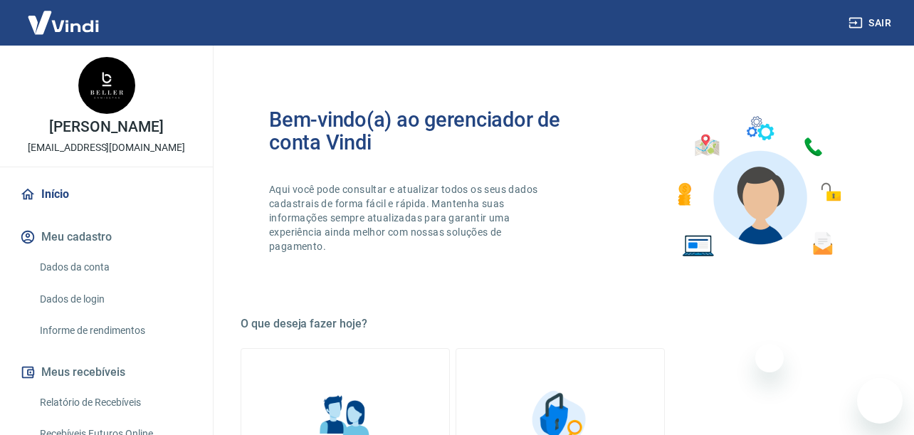 This screenshot has width=914, height=435. What do you see at coordinates (758, 187) in the screenshot?
I see `img: Imagem de um avatar masculino com diversos icones exemplificando as funcionalidades do gerenciado...` at bounding box center [758, 187].